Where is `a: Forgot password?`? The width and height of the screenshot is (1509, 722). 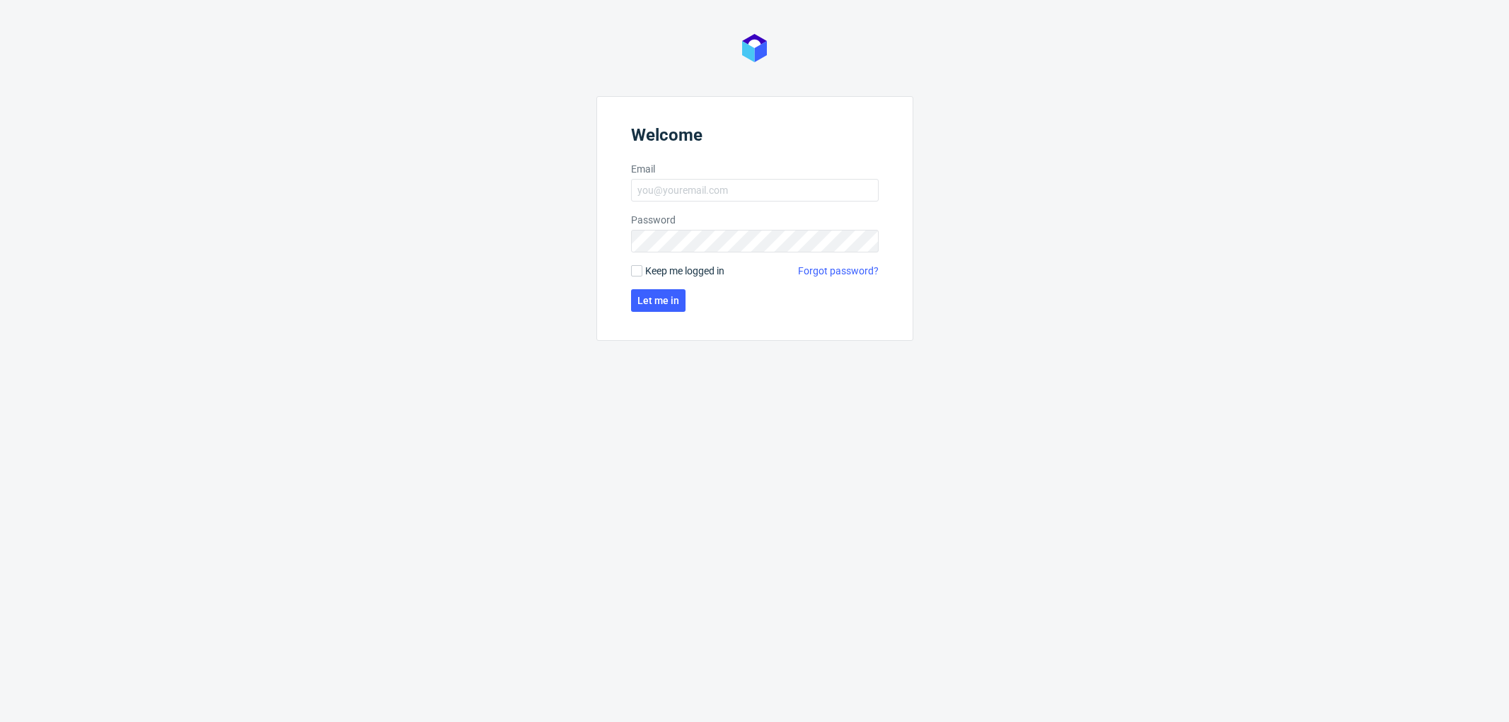 a: Forgot password? is located at coordinates (839, 271).